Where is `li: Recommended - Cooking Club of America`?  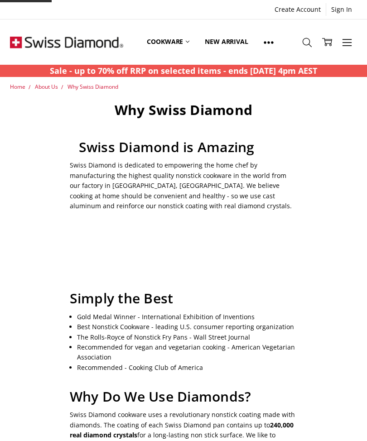
li: Recommended - Cooking Club of America is located at coordinates (187, 368).